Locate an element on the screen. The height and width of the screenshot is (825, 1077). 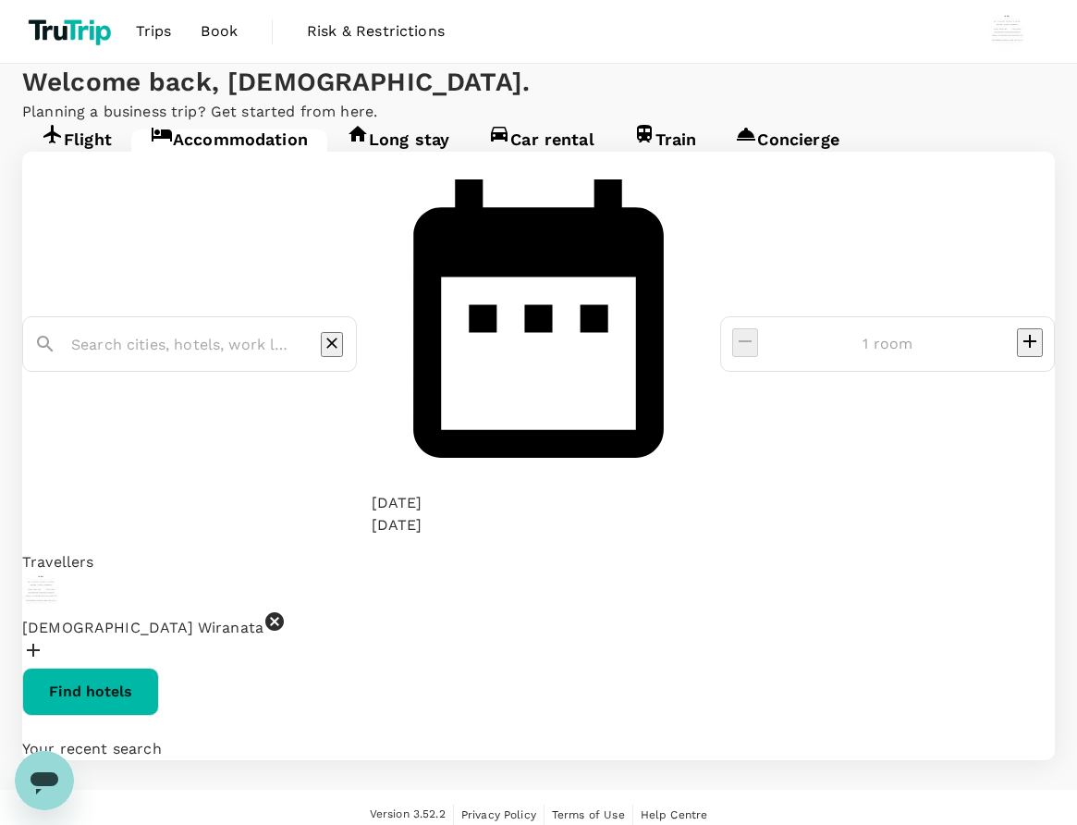
span: Book is located at coordinates (219, 31).